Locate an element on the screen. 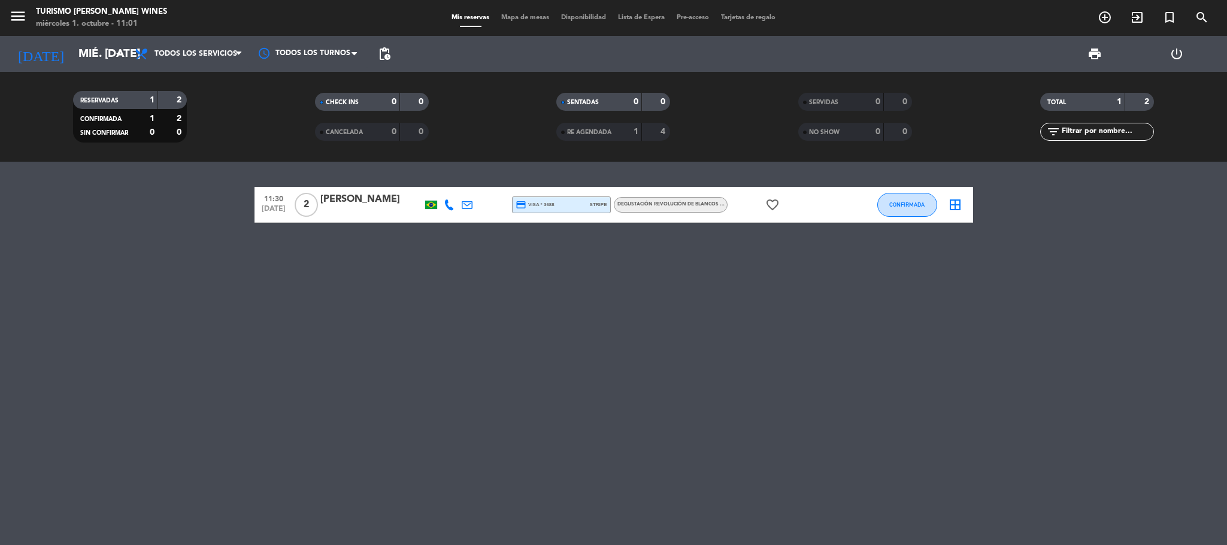 Image resolution: width=1227 pixels, height=545 pixels. span: SIN CONFIRMAR is located at coordinates (104, 133).